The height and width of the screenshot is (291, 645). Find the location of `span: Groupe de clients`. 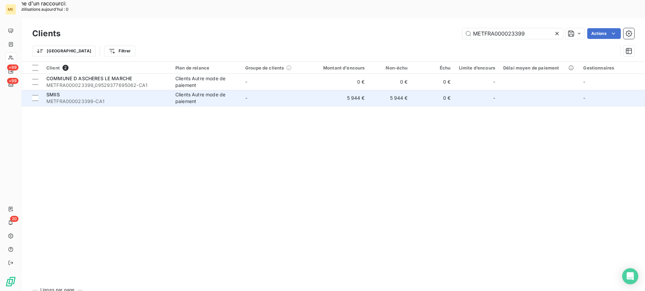

span: Groupe de clients is located at coordinates (265, 68).